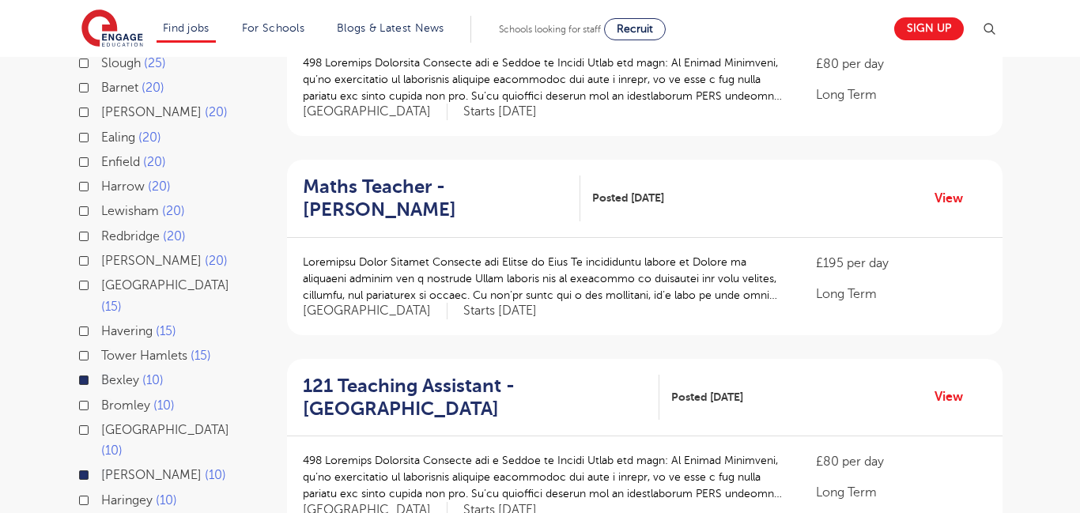 The image size is (1080, 513). Describe the element at coordinates (112, 29) in the screenshot. I see `img: Engage Education` at that location.